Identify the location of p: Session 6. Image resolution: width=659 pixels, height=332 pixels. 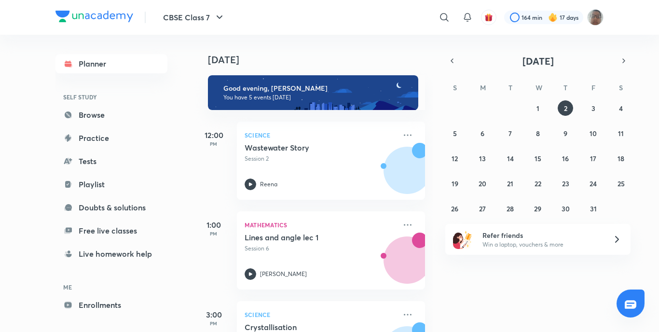
(321, 249).